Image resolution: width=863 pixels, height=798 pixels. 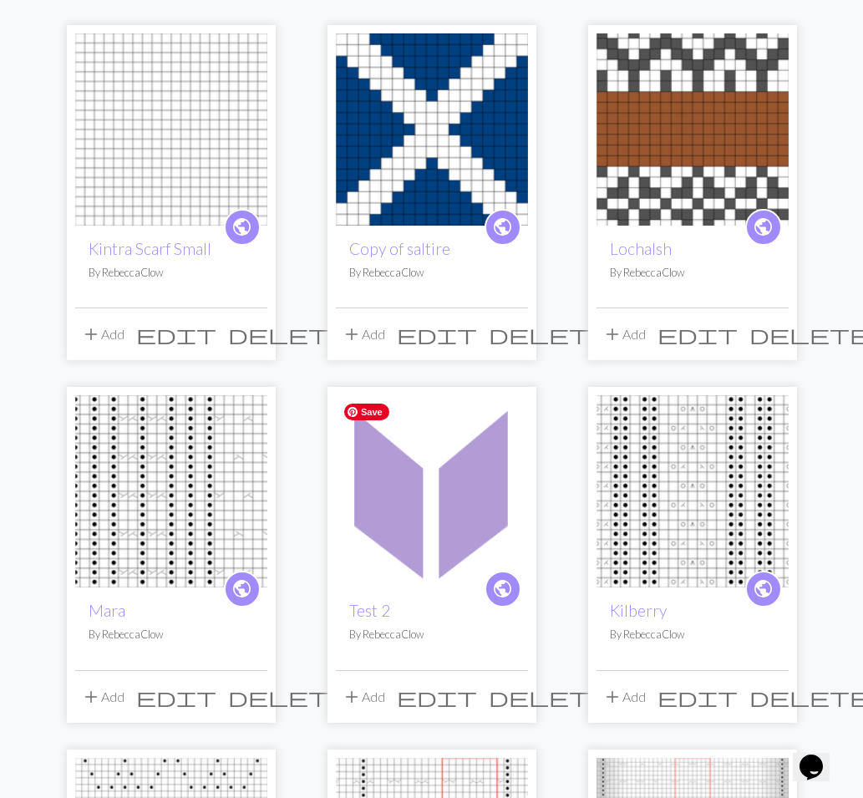 I want to click on img: Kilberry, so click(x=693, y=492).